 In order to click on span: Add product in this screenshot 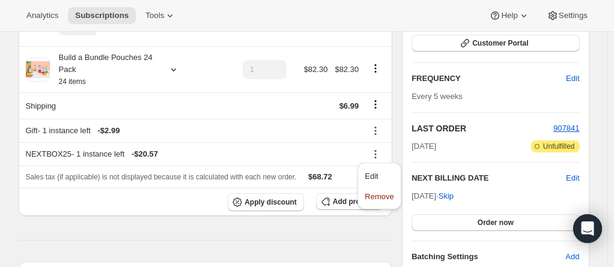, I will do `click(354, 202)`.